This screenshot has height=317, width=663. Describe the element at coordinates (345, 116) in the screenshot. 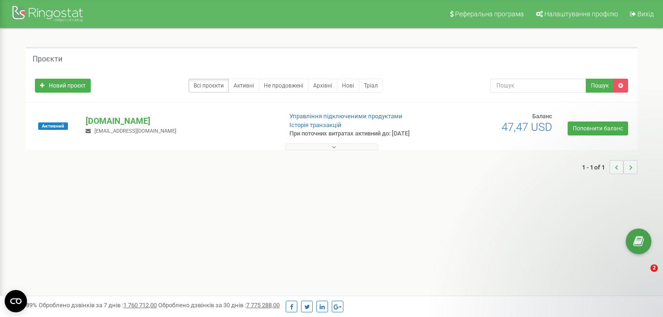

I see `a: Управління підключеними продуктами` at that location.